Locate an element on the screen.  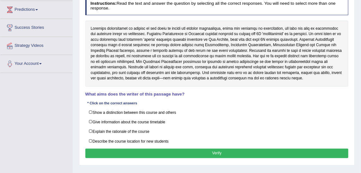
label: Describe the course location for new students is located at coordinates (217, 141).